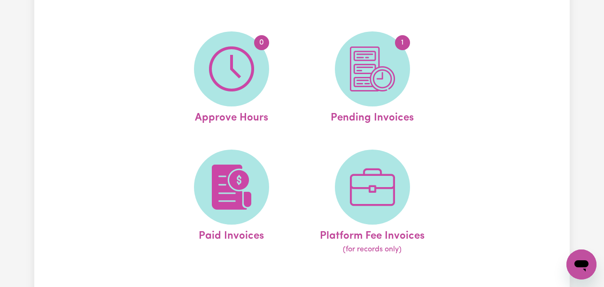  Describe the element at coordinates (372, 235) in the screenshot. I see `span: Platform Fee Invoices` at that location.